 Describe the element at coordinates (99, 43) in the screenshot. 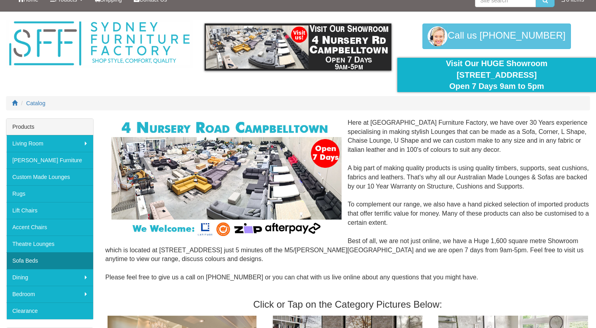

I see `img: Sydney Furniture Factory` at that location.